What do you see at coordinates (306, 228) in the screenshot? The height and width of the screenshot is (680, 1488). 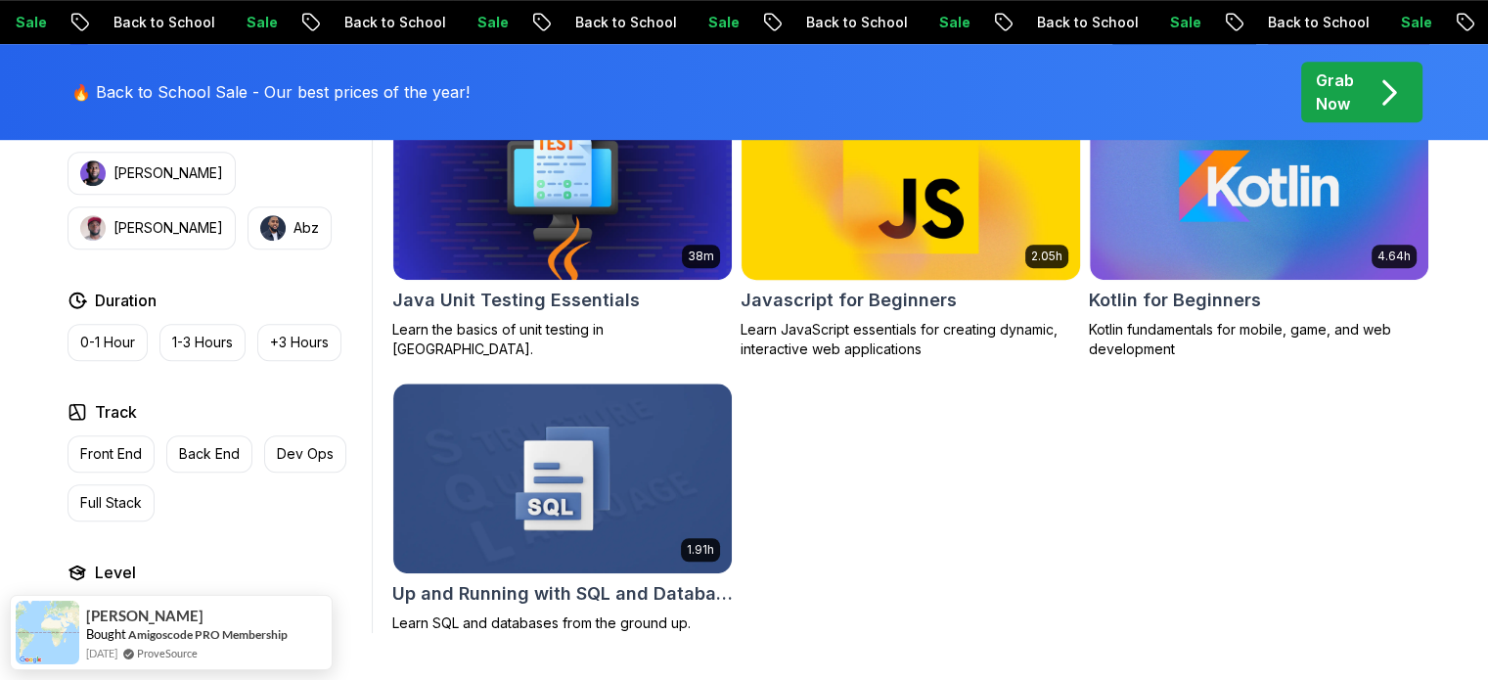 I see `p: Abz` at bounding box center [306, 228].